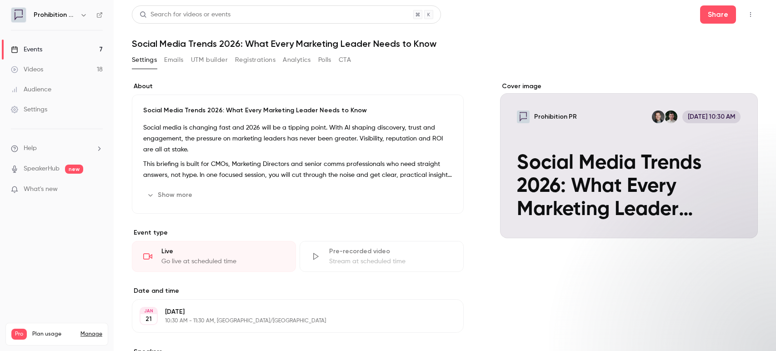  What do you see at coordinates (298, 170) in the screenshot?
I see `p: This briefing is built for CMOs, Marketing Directors and senior comms professionals who need stra...` at bounding box center [298, 170].